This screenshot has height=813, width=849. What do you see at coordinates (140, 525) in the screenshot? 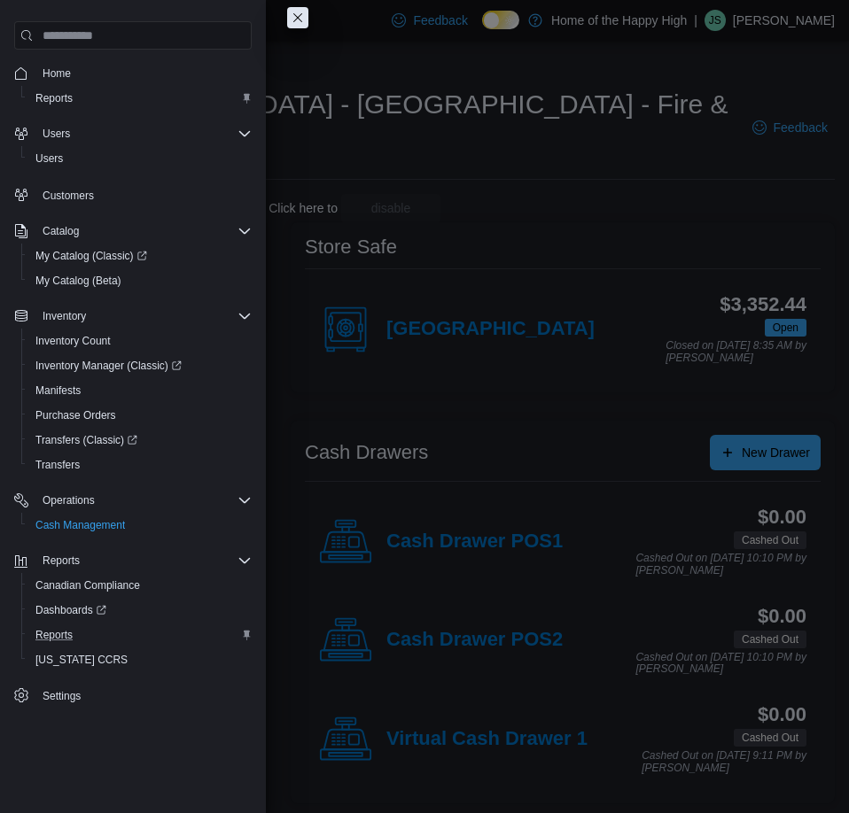
I see `button: Cash Management` at bounding box center [140, 525].